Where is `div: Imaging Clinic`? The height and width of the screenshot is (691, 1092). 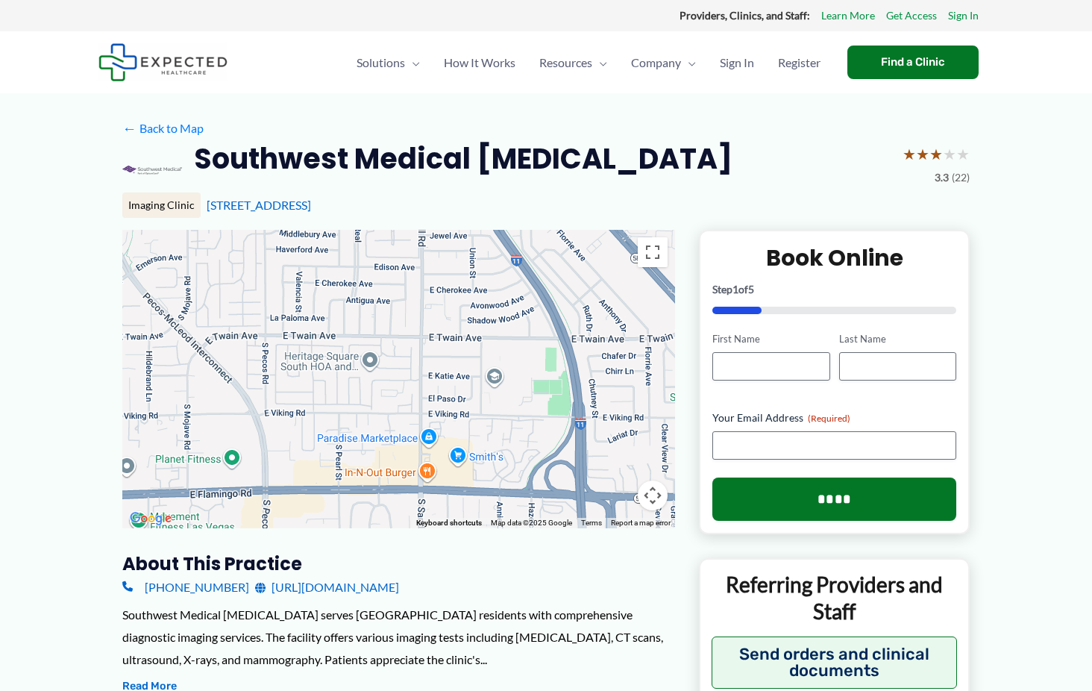
div: Imaging Clinic is located at coordinates (161, 205).